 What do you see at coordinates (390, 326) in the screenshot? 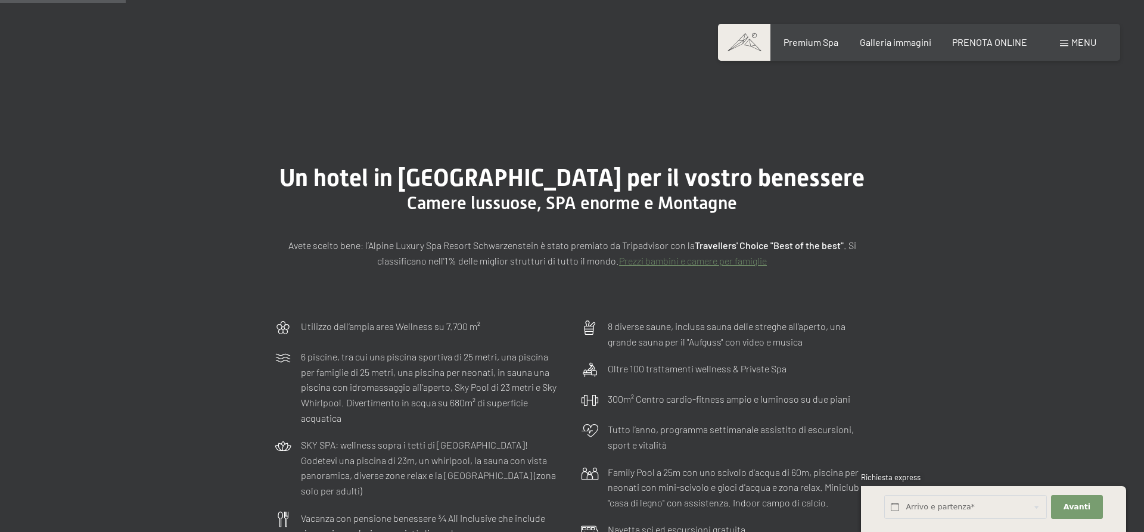
I see `p: Utilizzo dell‘ampia area Wellness su 7.700 m²` at bounding box center [390, 326].